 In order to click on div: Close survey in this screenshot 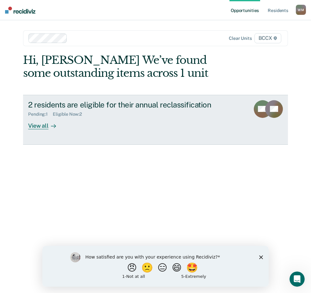, I will do `click(219, 11)`.